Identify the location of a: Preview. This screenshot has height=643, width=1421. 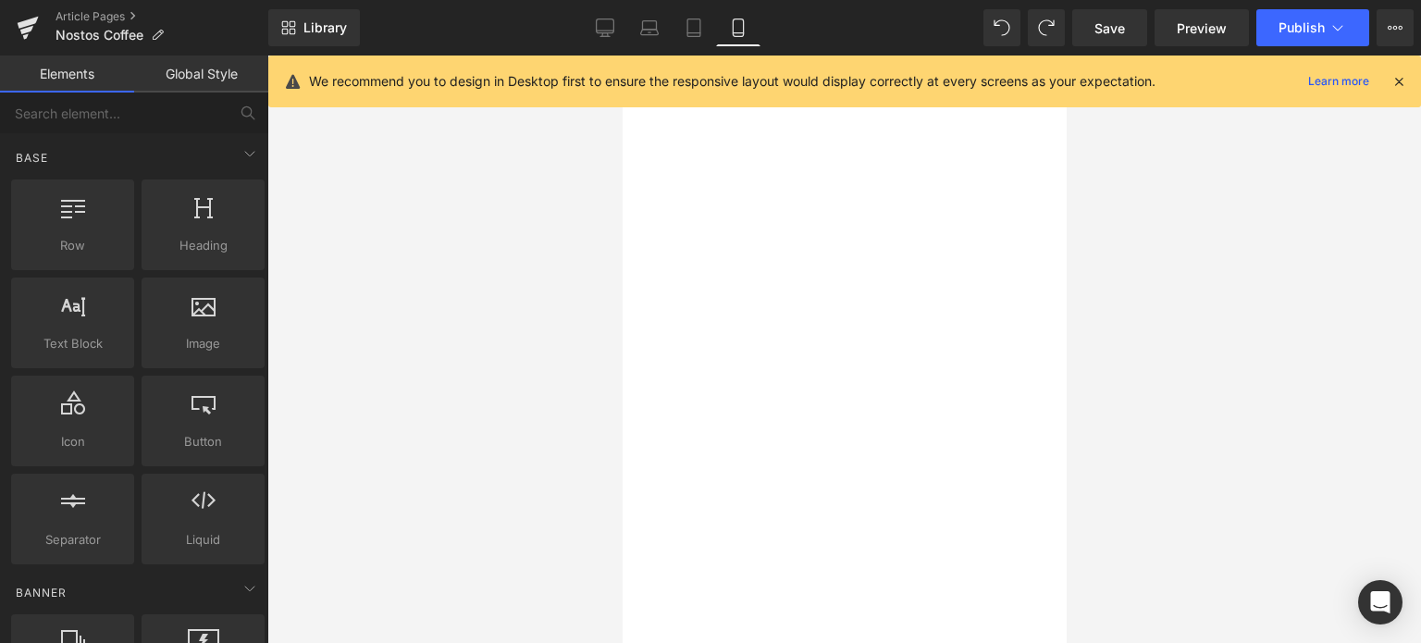
(1202, 28).